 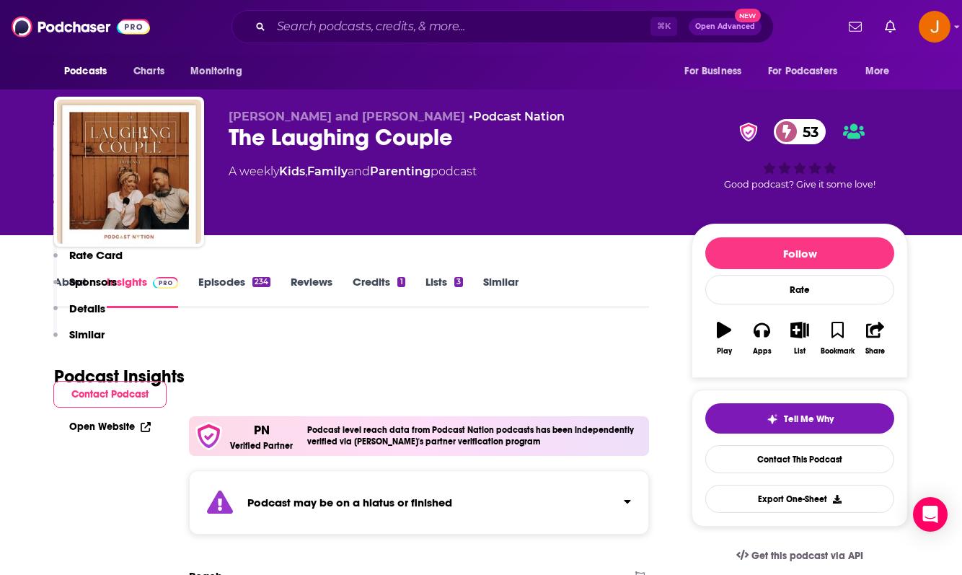 What do you see at coordinates (353, 172) in the screenshot?
I see `div: A weekly podcast` at bounding box center [353, 172].